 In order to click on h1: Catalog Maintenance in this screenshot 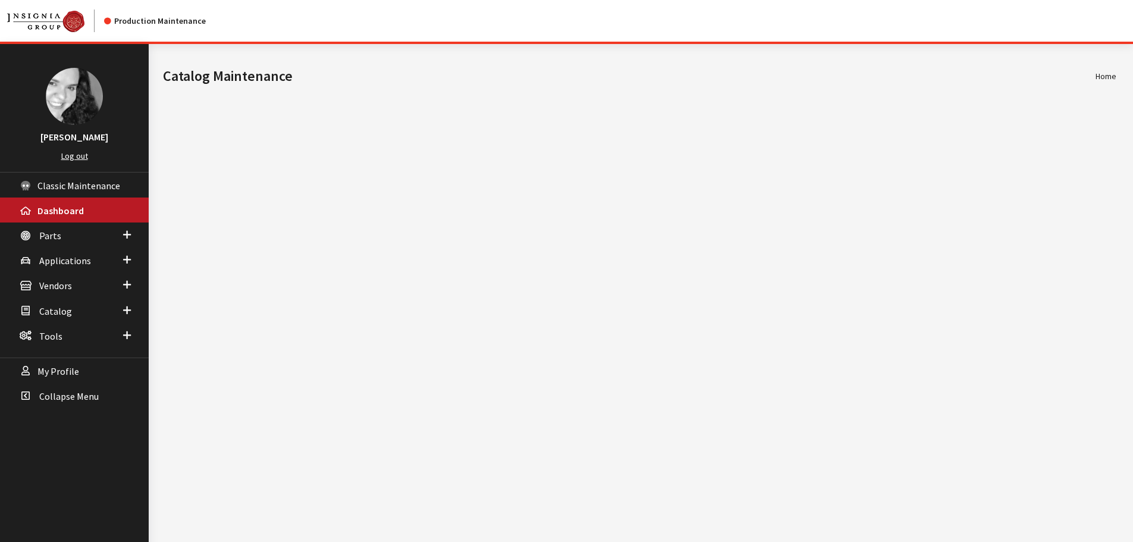, I will do `click(629, 76)`.